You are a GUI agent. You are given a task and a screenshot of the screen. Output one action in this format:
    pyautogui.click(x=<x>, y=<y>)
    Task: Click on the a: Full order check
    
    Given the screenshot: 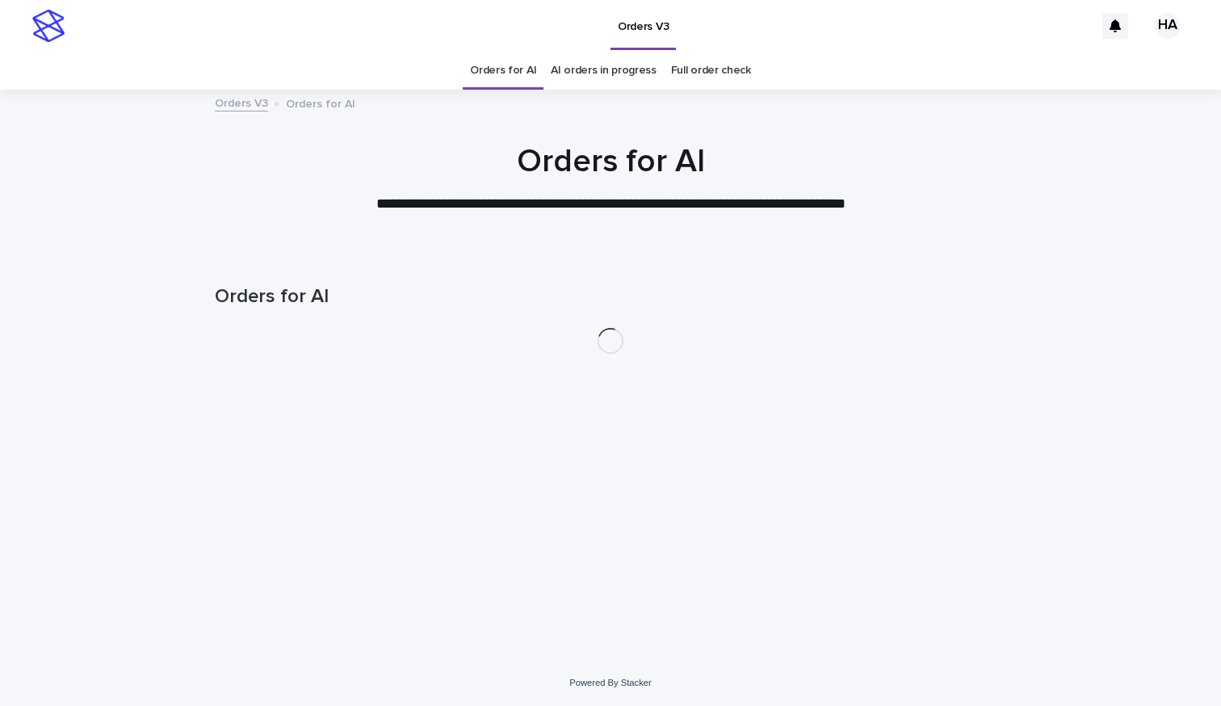 What is the action you would take?
    pyautogui.click(x=711, y=70)
    